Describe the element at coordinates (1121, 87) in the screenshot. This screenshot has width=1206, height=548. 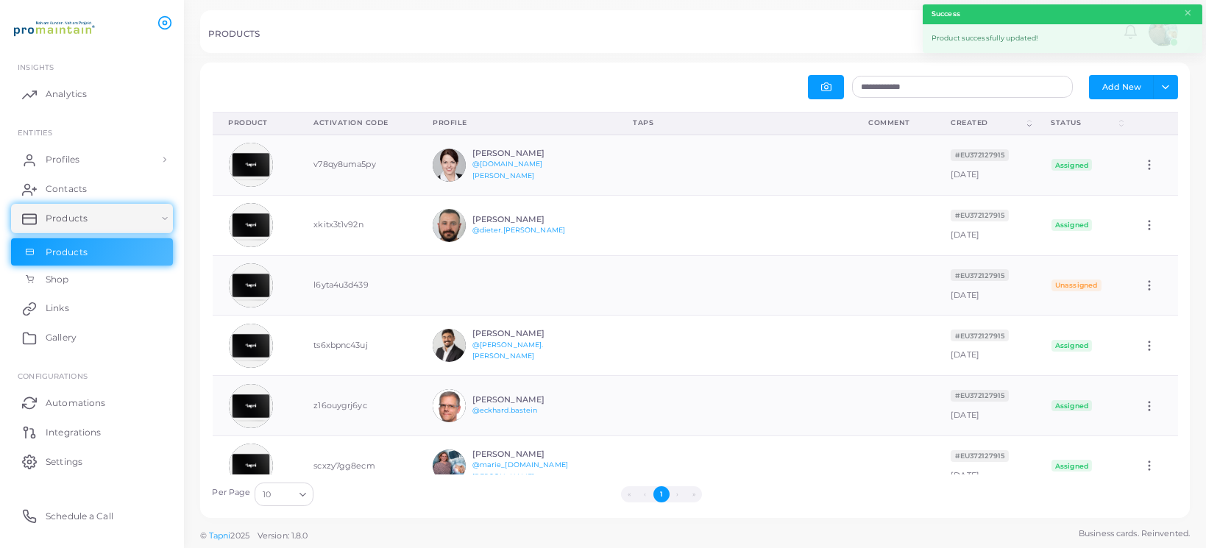
I see `button: Add New` at that location.